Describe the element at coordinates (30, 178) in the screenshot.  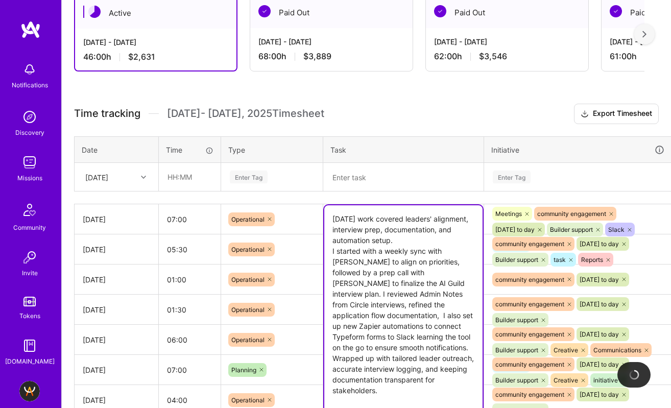
I see `div: Missions` at that location.